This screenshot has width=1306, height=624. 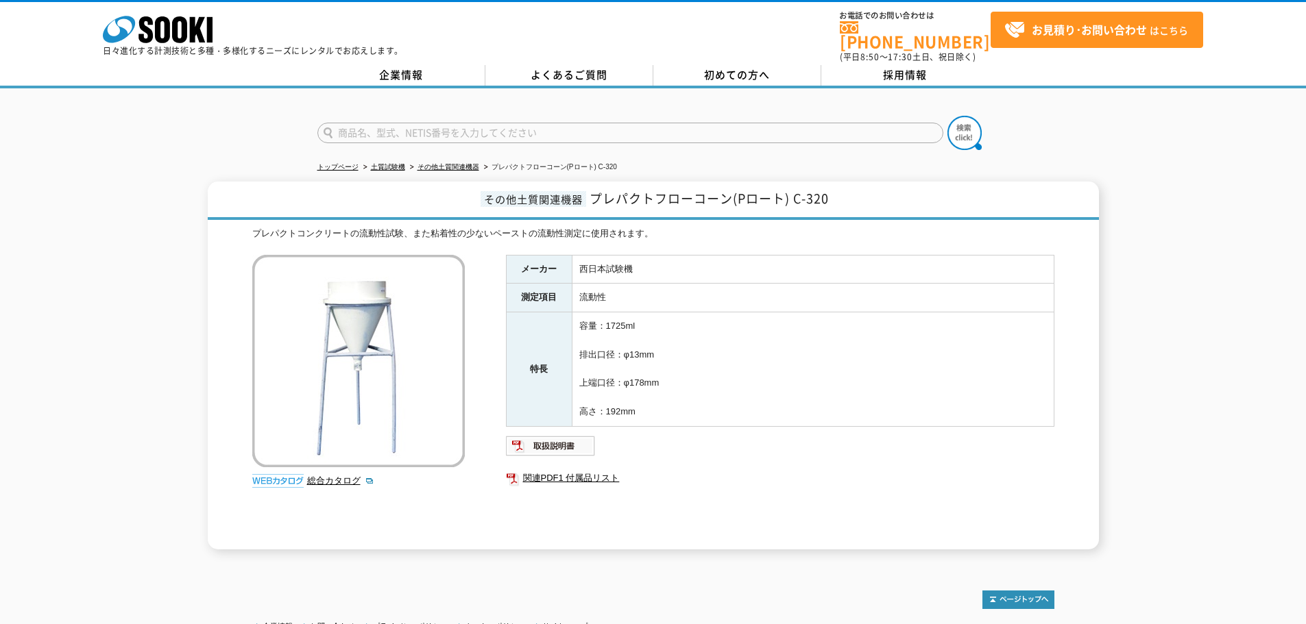 What do you see at coordinates (539, 269) in the screenshot?
I see `th: メーカー` at bounding box center [539, 269].